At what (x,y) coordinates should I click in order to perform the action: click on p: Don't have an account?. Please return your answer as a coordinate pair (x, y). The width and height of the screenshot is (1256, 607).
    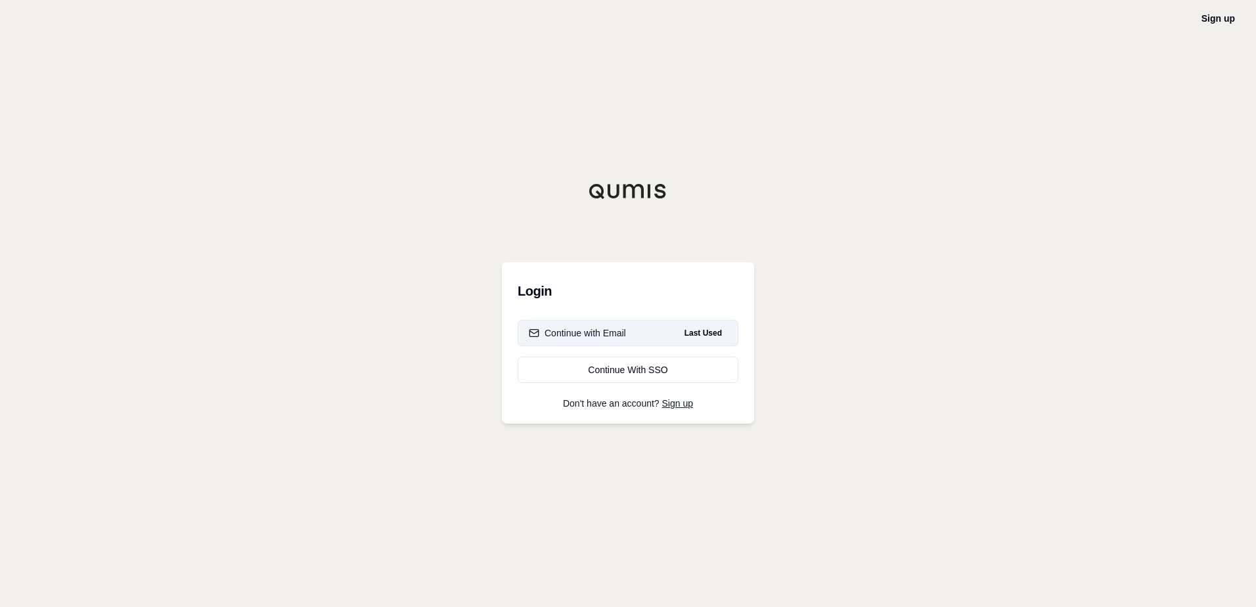
    Looking at the image, I should click on (628, 403).